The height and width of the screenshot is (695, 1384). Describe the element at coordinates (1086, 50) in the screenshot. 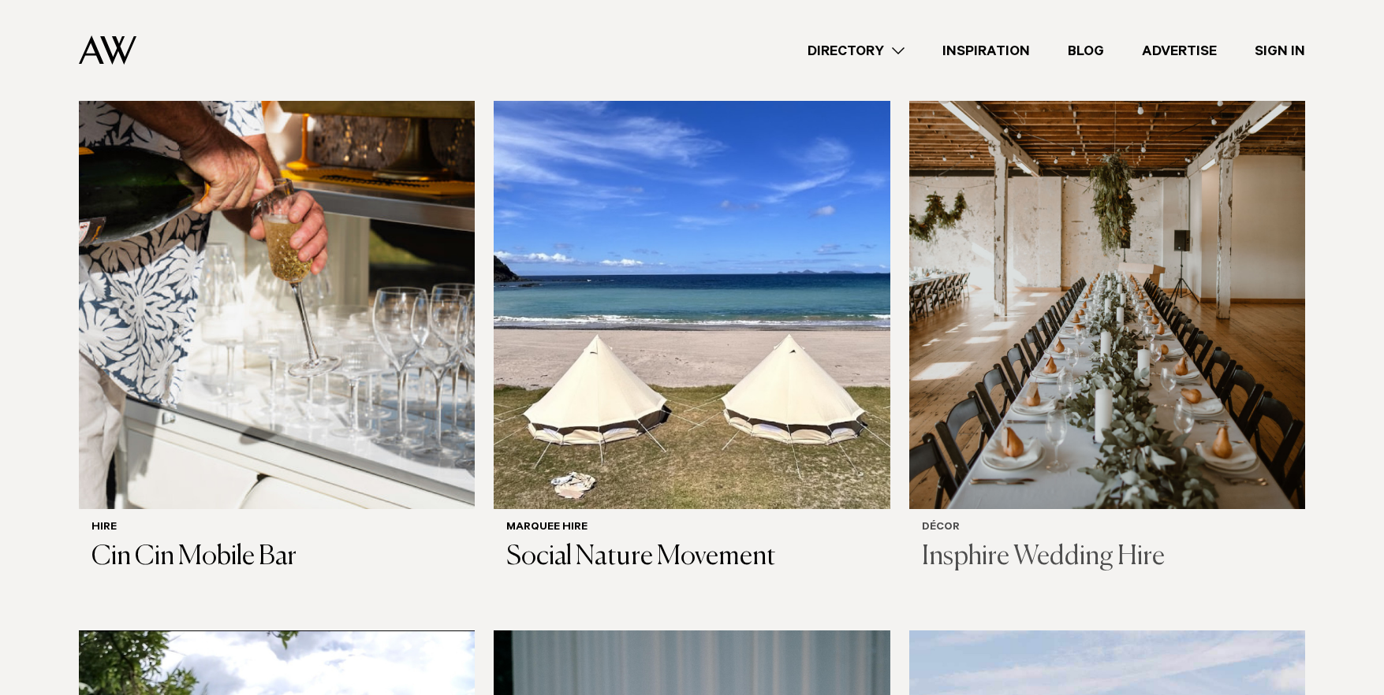

I see `a: Blog` at that location.